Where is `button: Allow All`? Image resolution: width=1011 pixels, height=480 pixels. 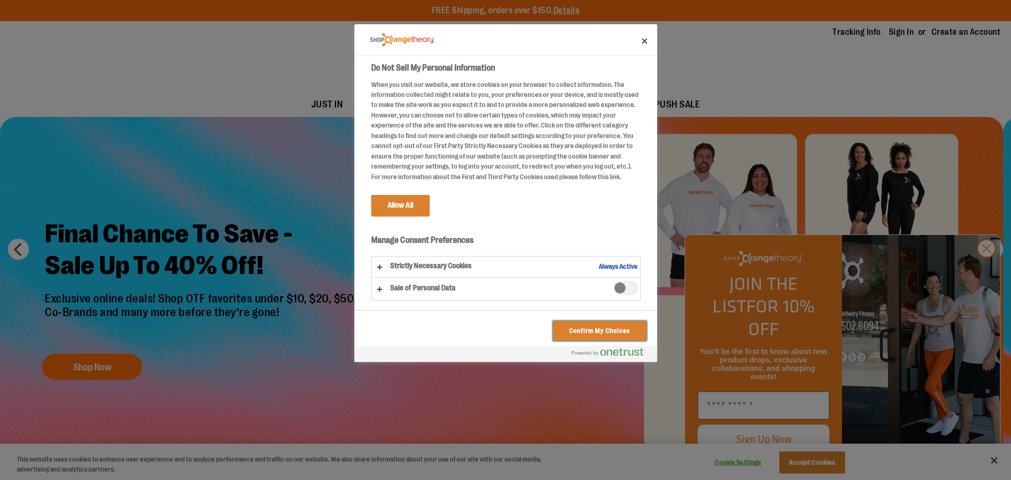 button: Allow All is located at coordinates (400, 205).